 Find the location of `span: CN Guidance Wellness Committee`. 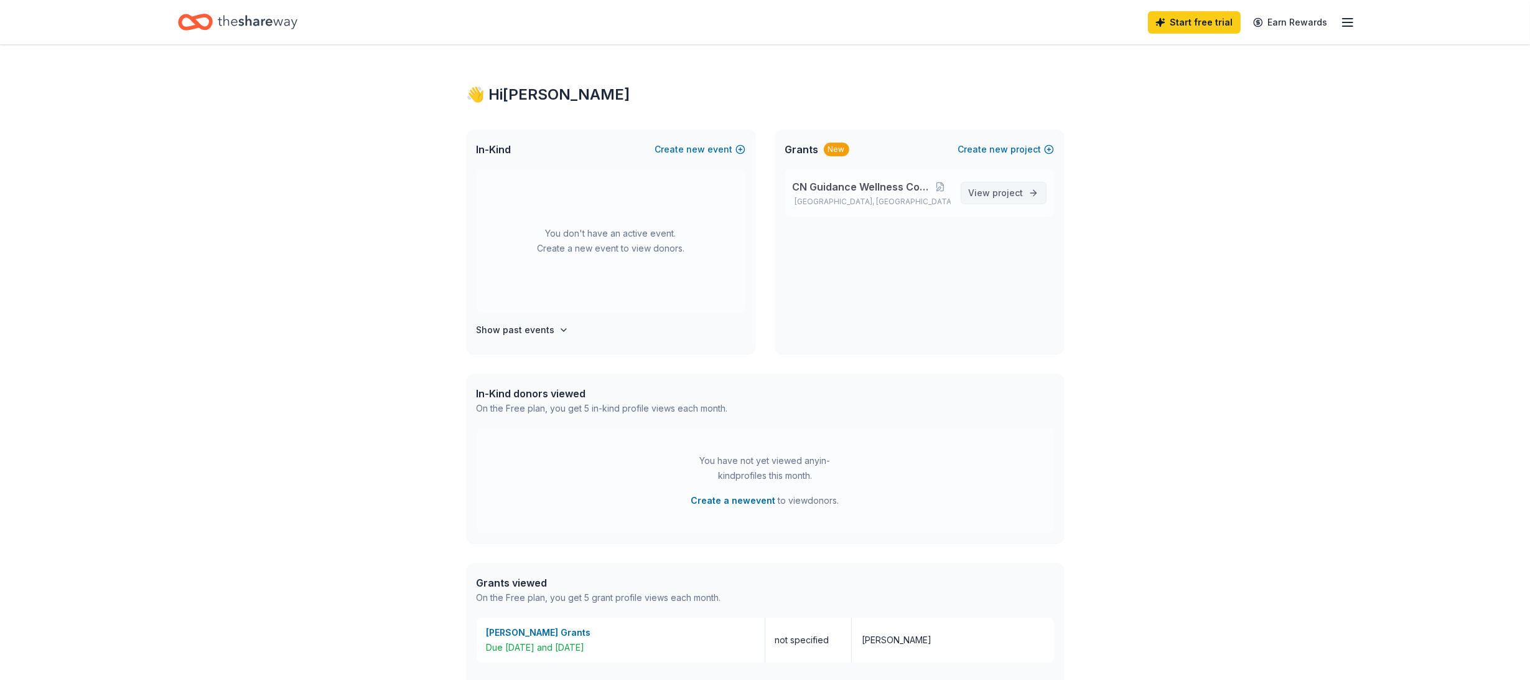

span: CN Guidance Wellness Committee is located at coordinates (861, 187).